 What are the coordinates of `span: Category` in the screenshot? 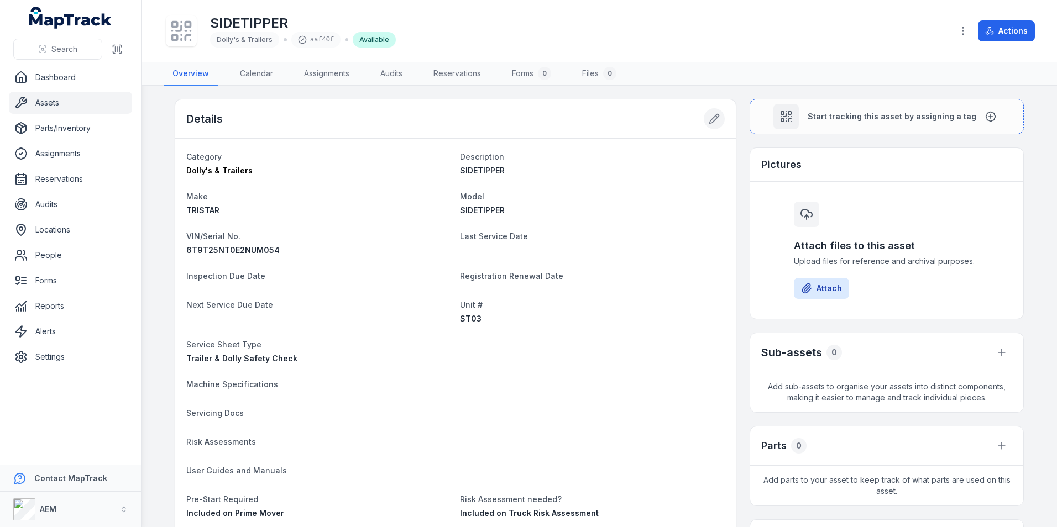 It's located at (204, 156).